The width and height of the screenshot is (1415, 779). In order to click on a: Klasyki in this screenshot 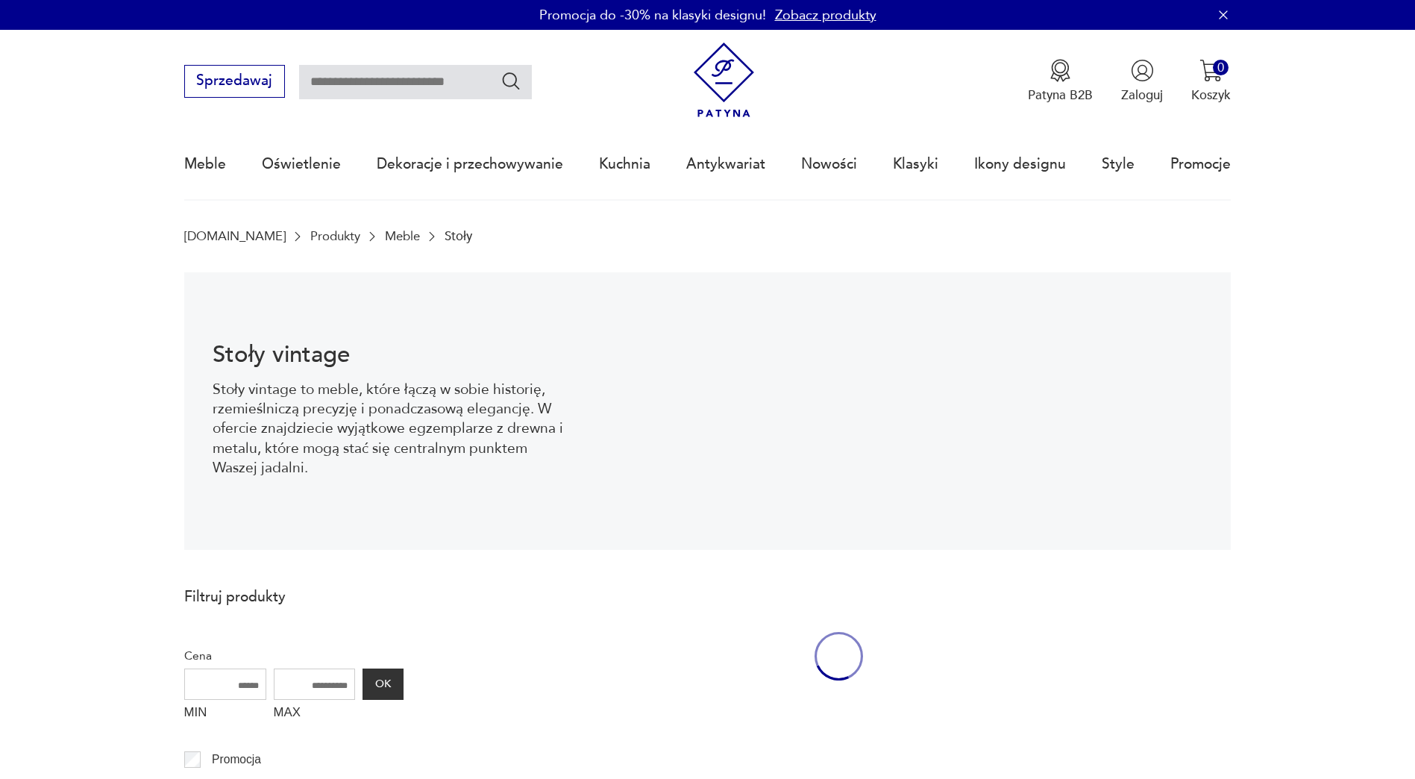, I will do `click(915, 164)`.